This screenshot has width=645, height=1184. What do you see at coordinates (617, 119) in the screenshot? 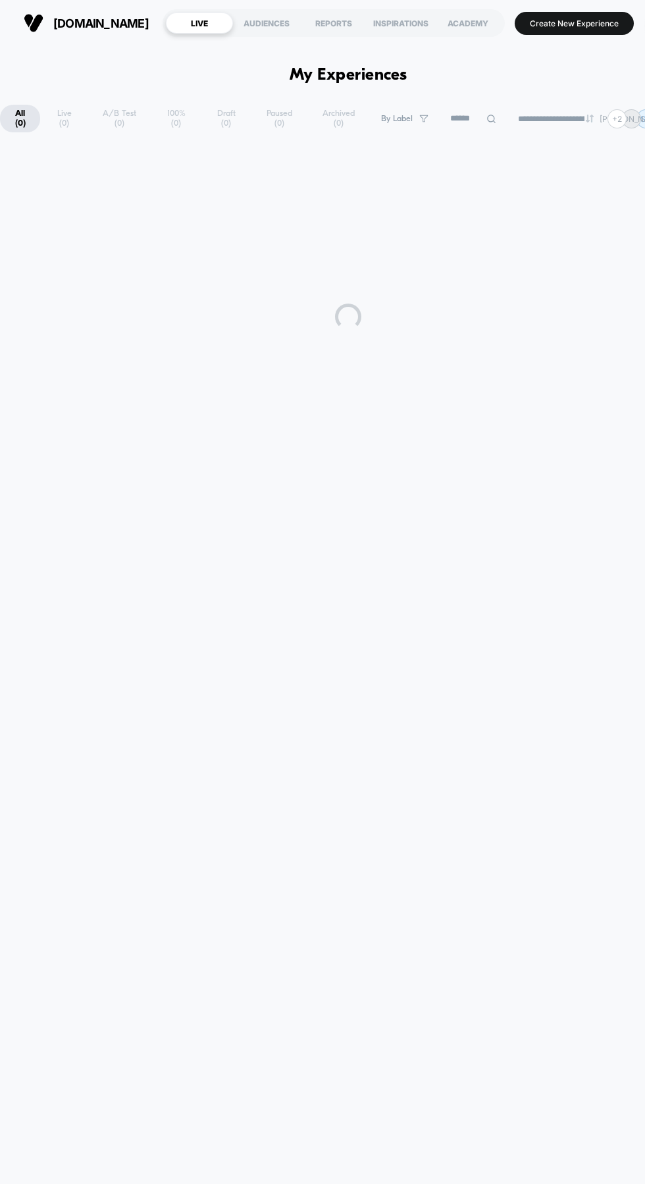
I see `div: + 2` at bounding box center [617, 119].